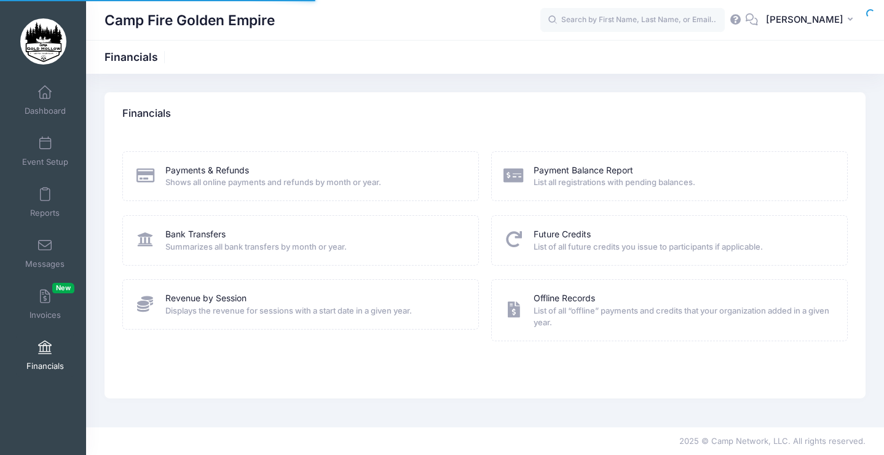 The width and height of the screenshot is (884, 455). I want to click on a: Bank Transfers, so click(196, 234).